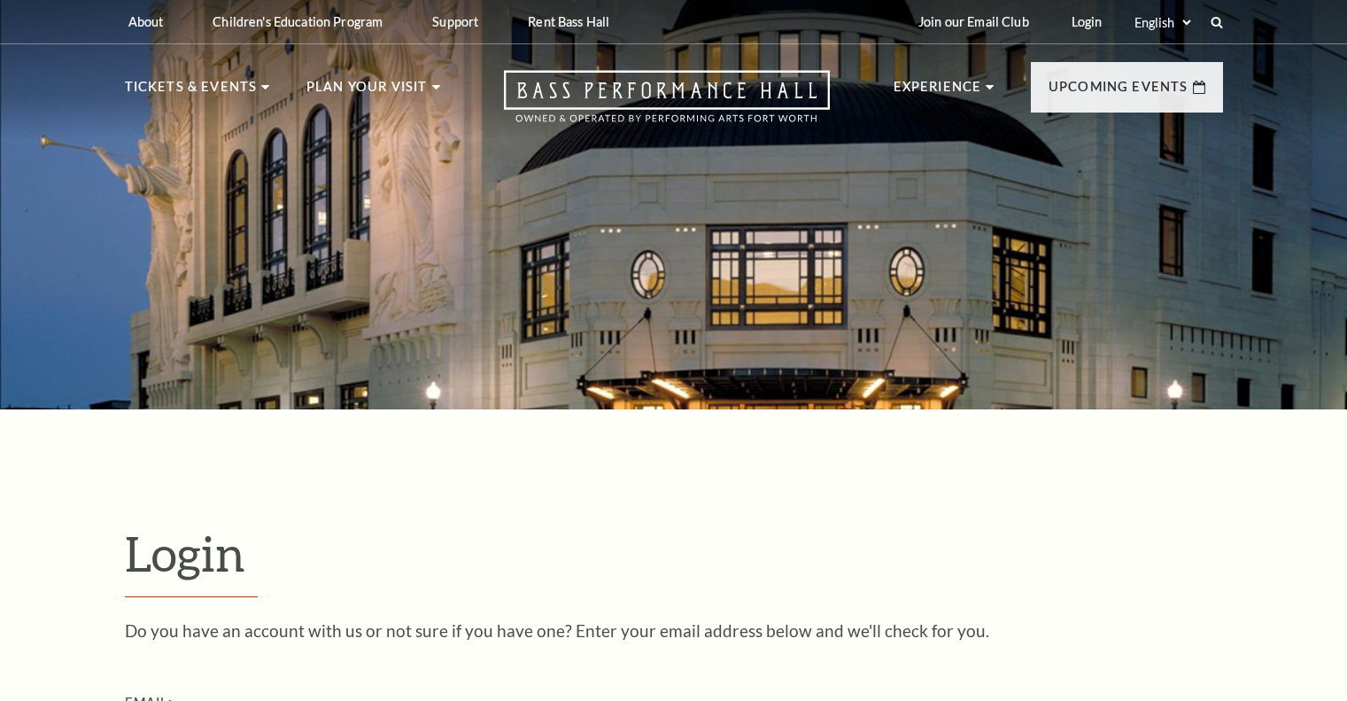 The width and height of the screenshot is (1347, 701). Describe the element at coordinates (185, 553) in the screenshot. I see `span: Login` at that location.